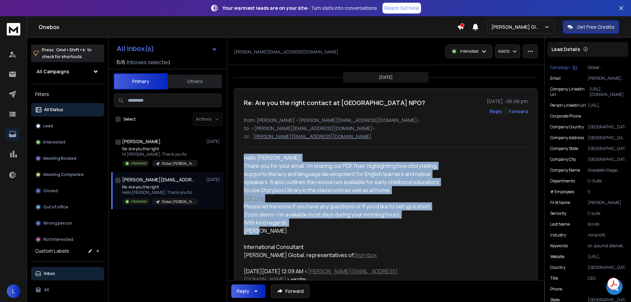  What do you see at coordinates (565, 171) in the screenshot?
I see `p: Company Name` at bounding box center [565, 171].